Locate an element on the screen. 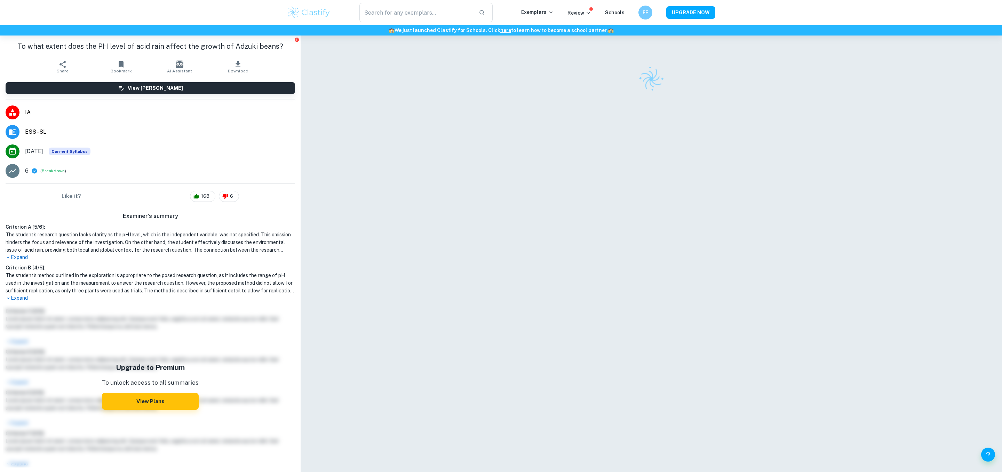 Image resolution: width=1002 pixels, height=472 pixels. span: 6 is located at coordinates (231, 196).